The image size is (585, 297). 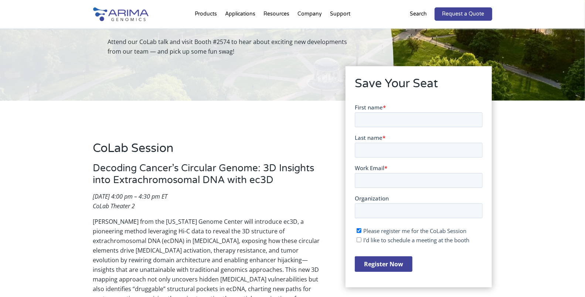 I want to click on p: Search, so click(x=419, y=14).